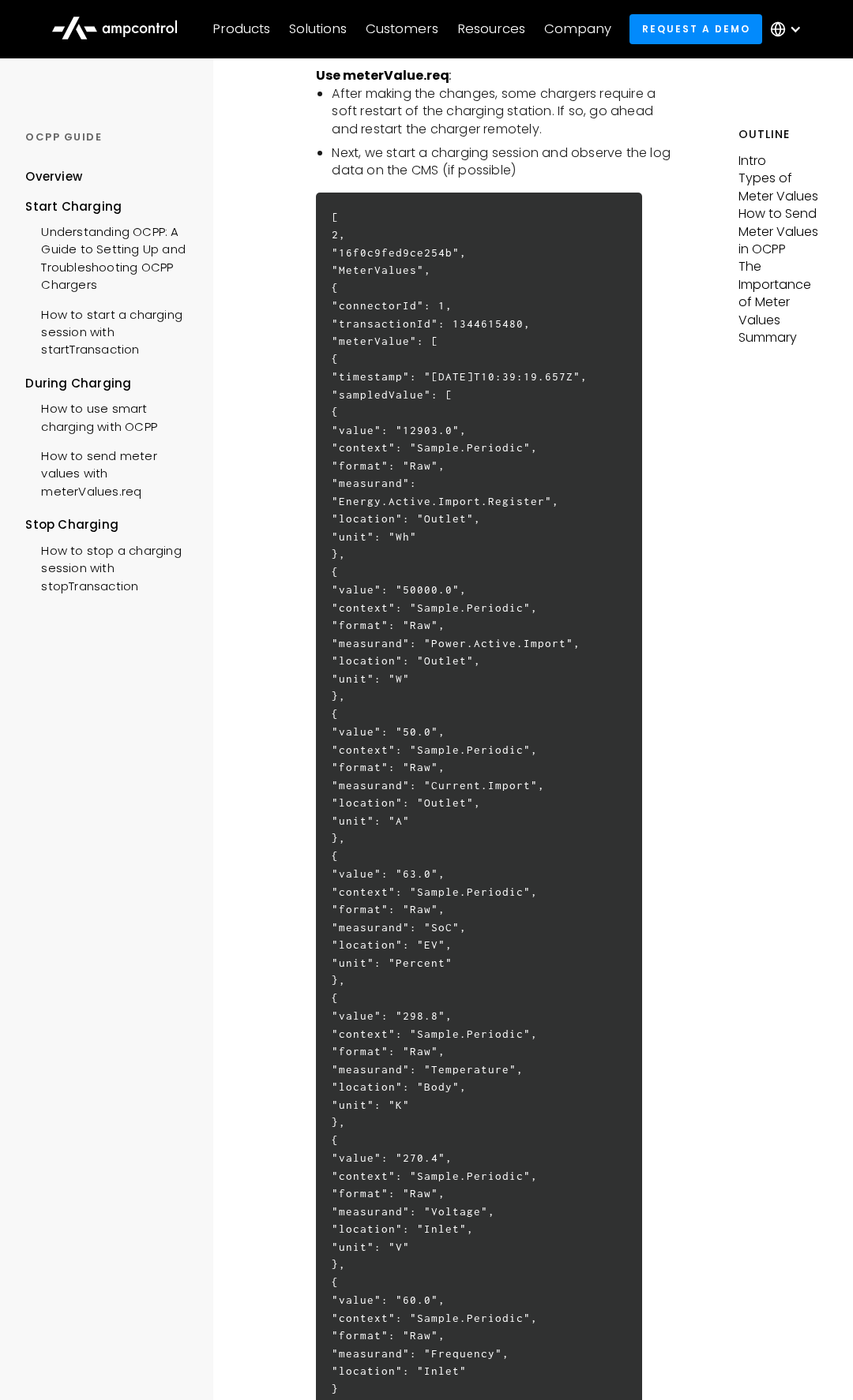  Describe the element at coordinates (111, 384) in the screenshot. I see `div: During Charging` at that location.